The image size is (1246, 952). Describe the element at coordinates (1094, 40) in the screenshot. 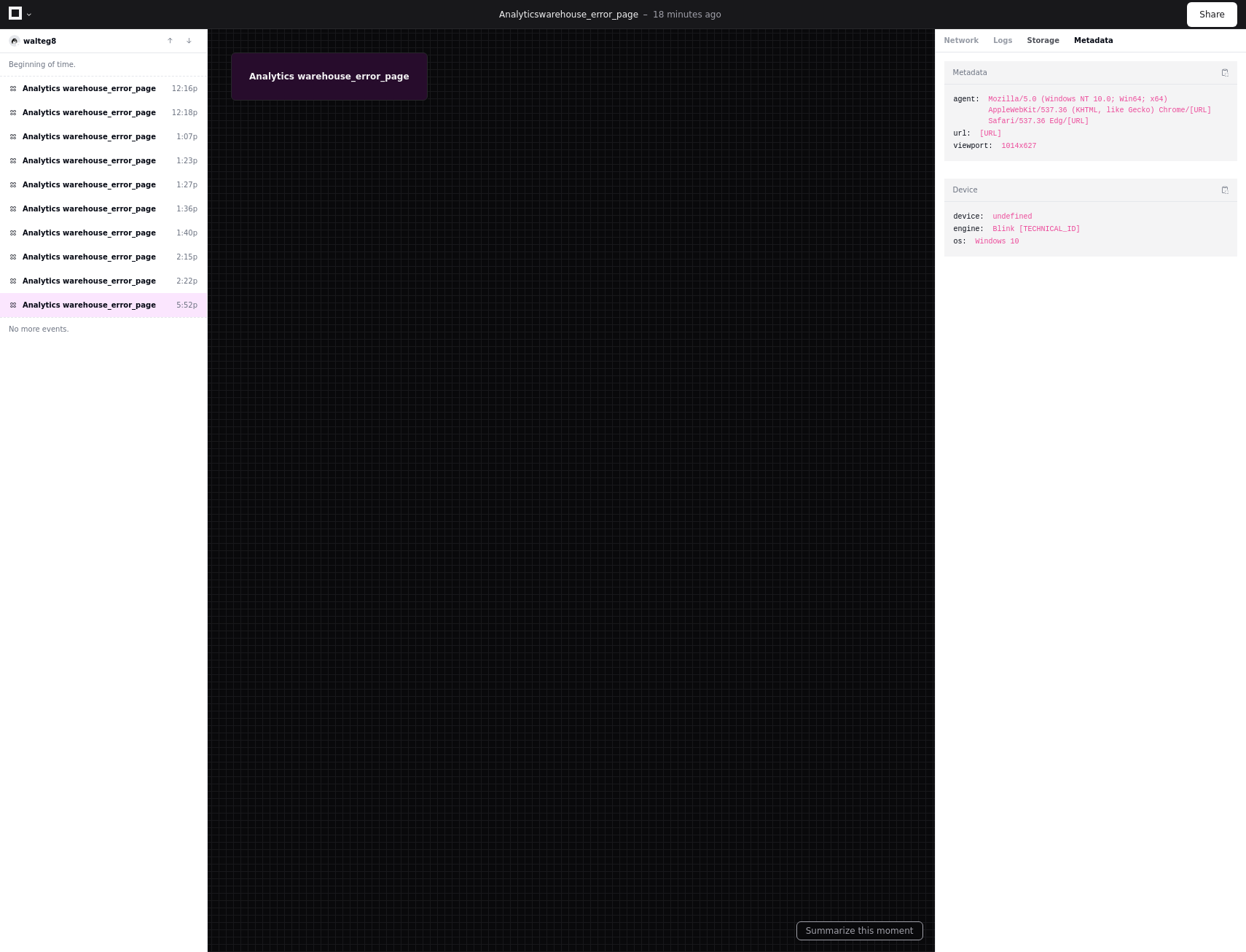

I see `button: Metadata` at that location.